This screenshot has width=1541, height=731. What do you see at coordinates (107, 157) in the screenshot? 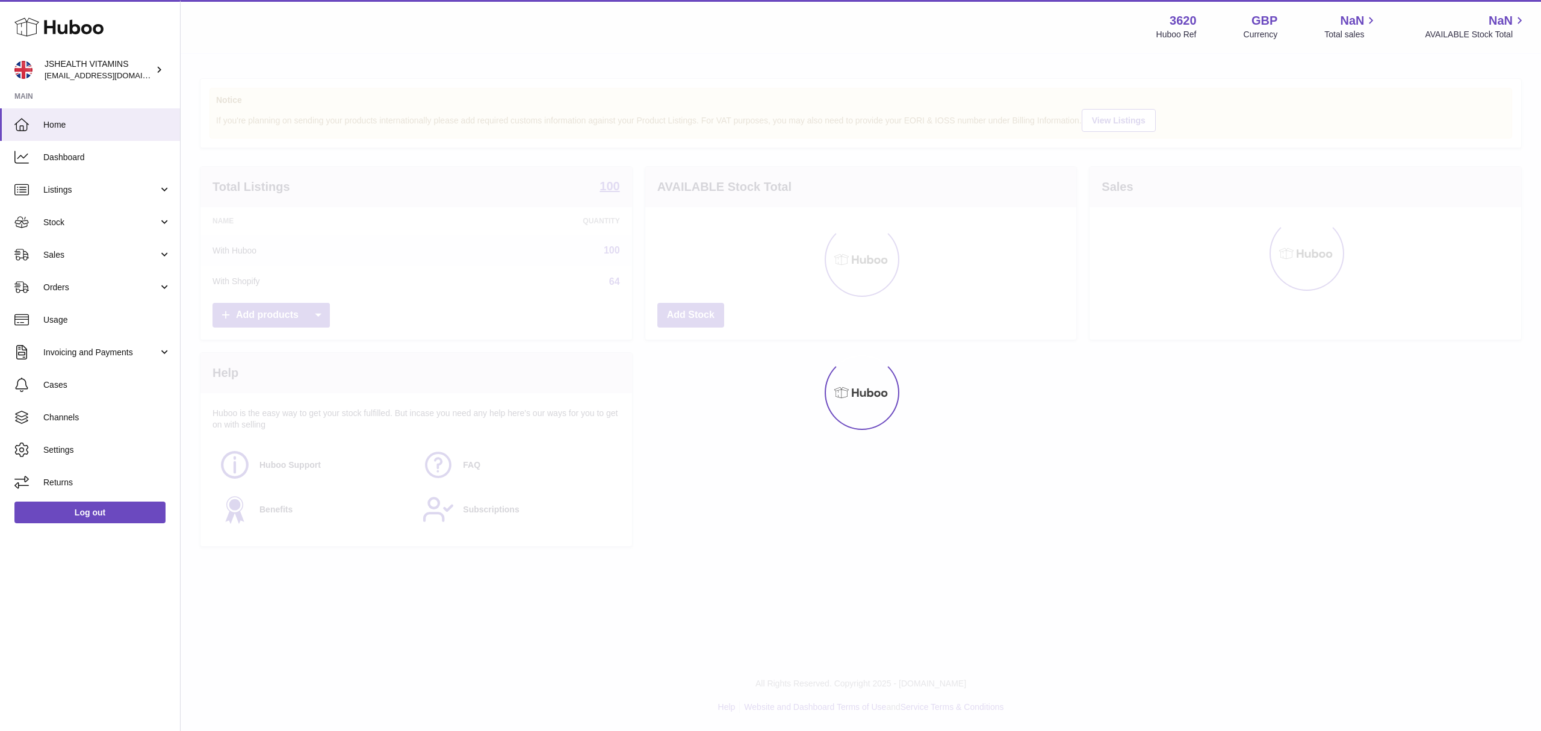
I see `span: Dashboard` at bounding box center [107, 157].